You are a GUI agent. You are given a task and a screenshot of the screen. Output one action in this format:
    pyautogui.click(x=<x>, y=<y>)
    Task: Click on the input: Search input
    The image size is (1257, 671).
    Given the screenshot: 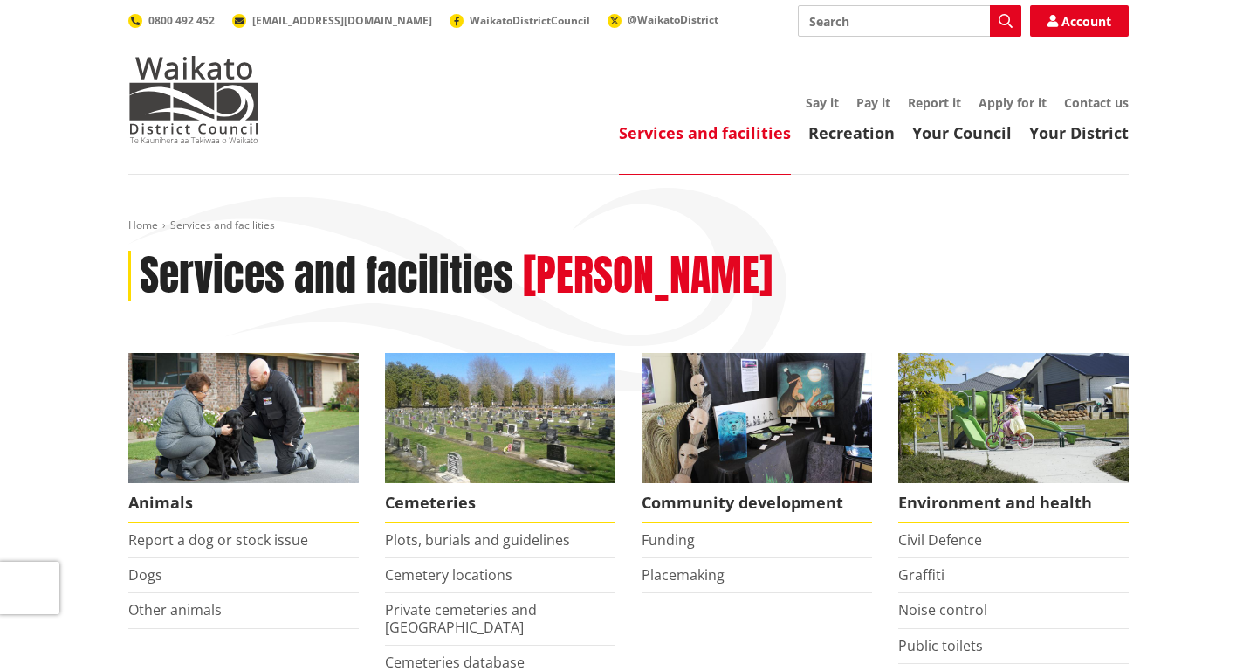 What is the action you would take?
    pyautogui.click(x=910, y=21)
    